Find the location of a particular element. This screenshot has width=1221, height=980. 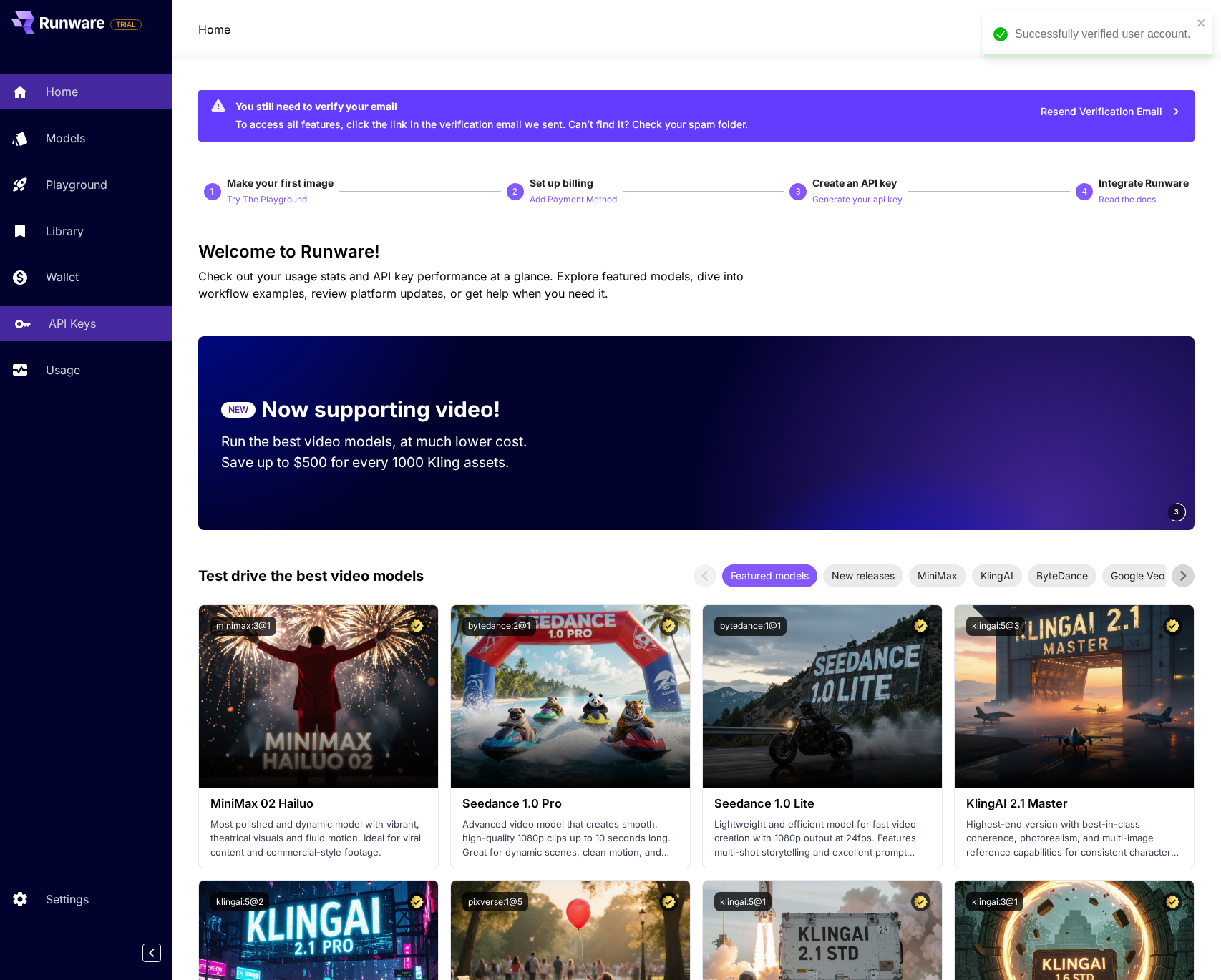

button: klingai:5@3 is located at coordinates (996, 627).